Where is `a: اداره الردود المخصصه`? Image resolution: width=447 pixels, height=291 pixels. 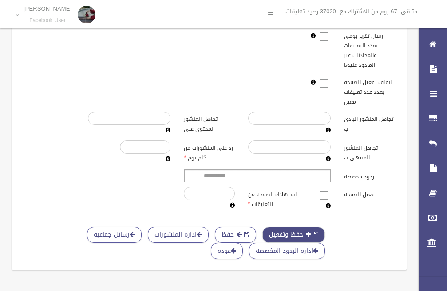
a: اداره الردود المخصصه is located at coordinates (286, 251).